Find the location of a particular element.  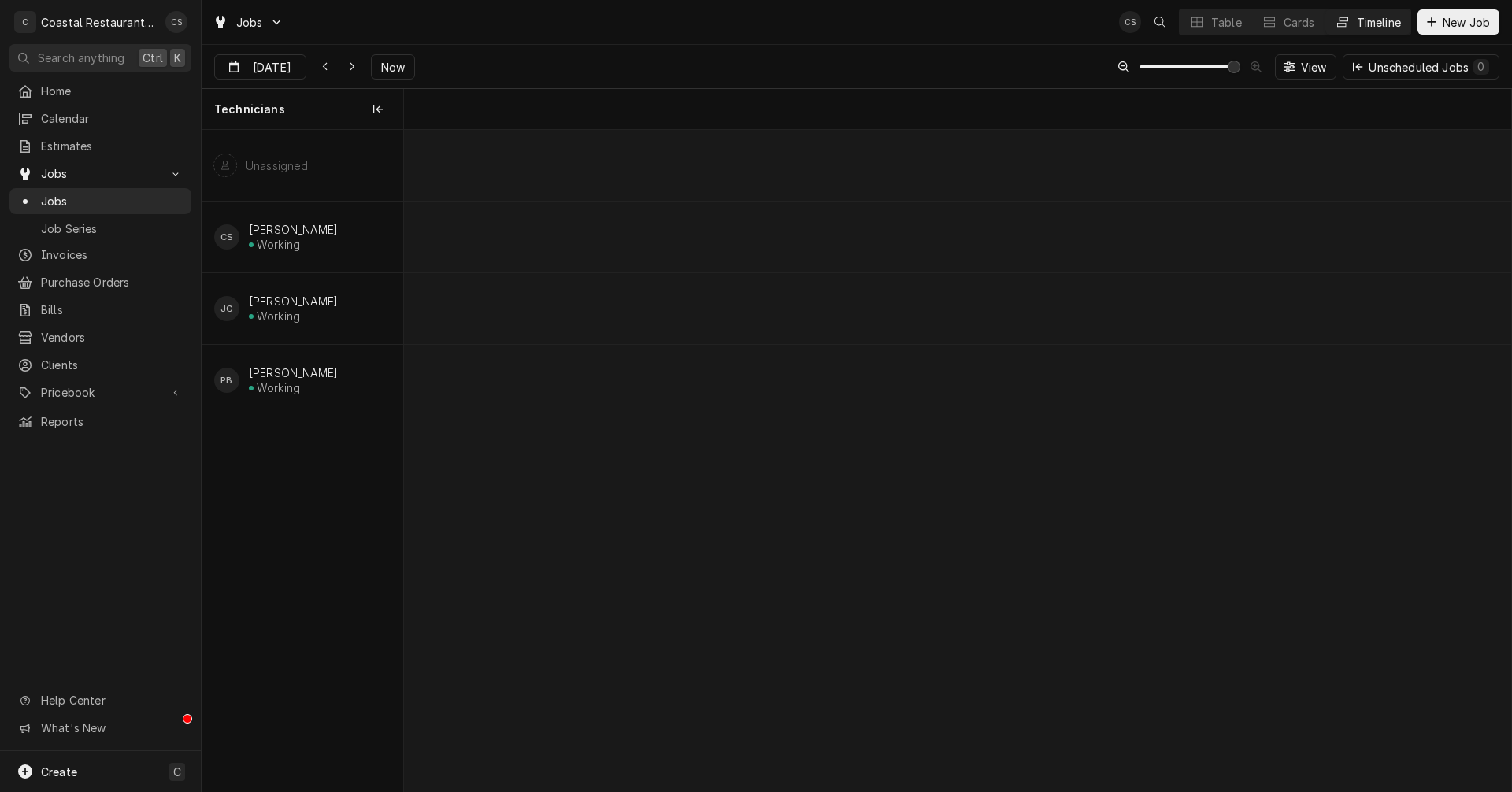

span: Help Center is located at coordinates (111, 700).